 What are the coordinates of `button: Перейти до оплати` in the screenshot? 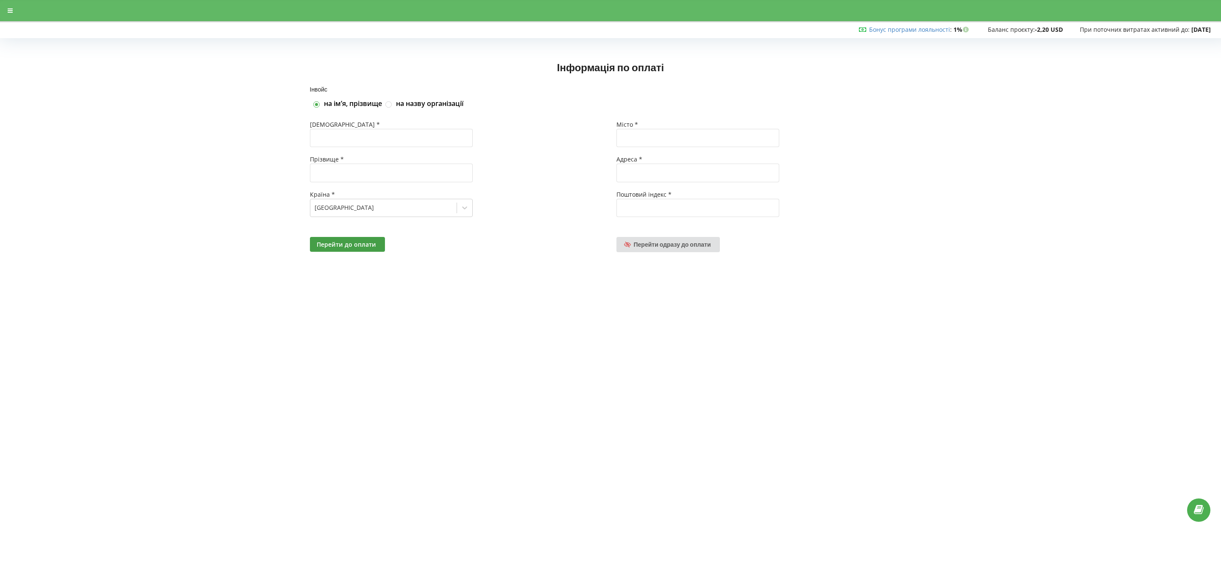 It's located at (347, 244).